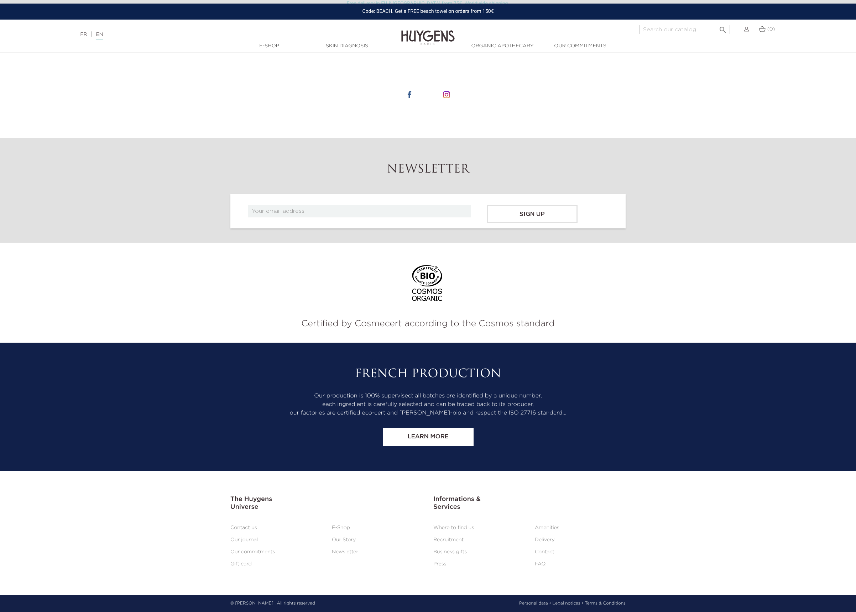 The height and width of the screenshot is (612, 856). Describe the element at coordinates (99, 36) in the screenshot. I see `a: EN` at that location.